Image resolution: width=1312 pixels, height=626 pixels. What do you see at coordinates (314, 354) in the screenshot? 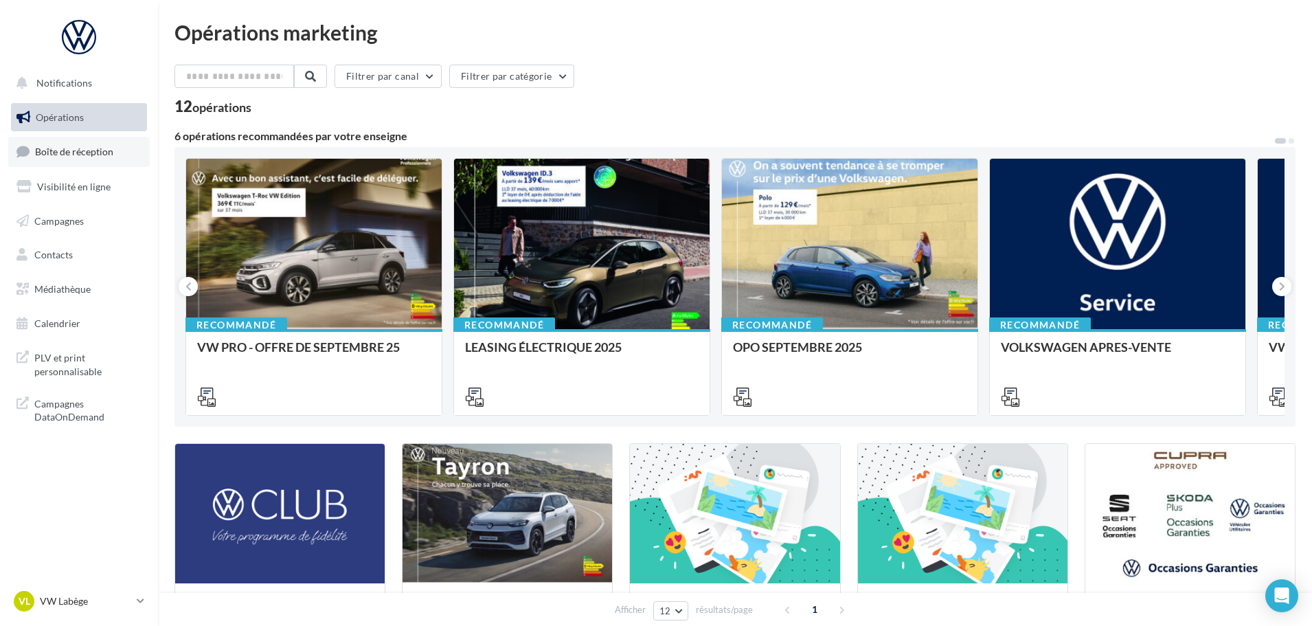
I see `div: VW PRO - OFFRE DE SEPTEMBRE 25` at bounding box center [314, 354].